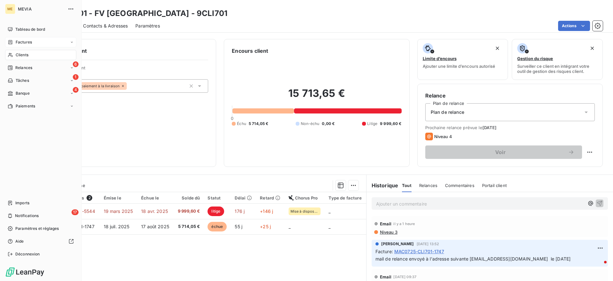 The height and width of the screenshot is (281, 613). Describe the element at coordinates (130, 70) in the screenshot. I see `span: Propriétés Client` at that location.